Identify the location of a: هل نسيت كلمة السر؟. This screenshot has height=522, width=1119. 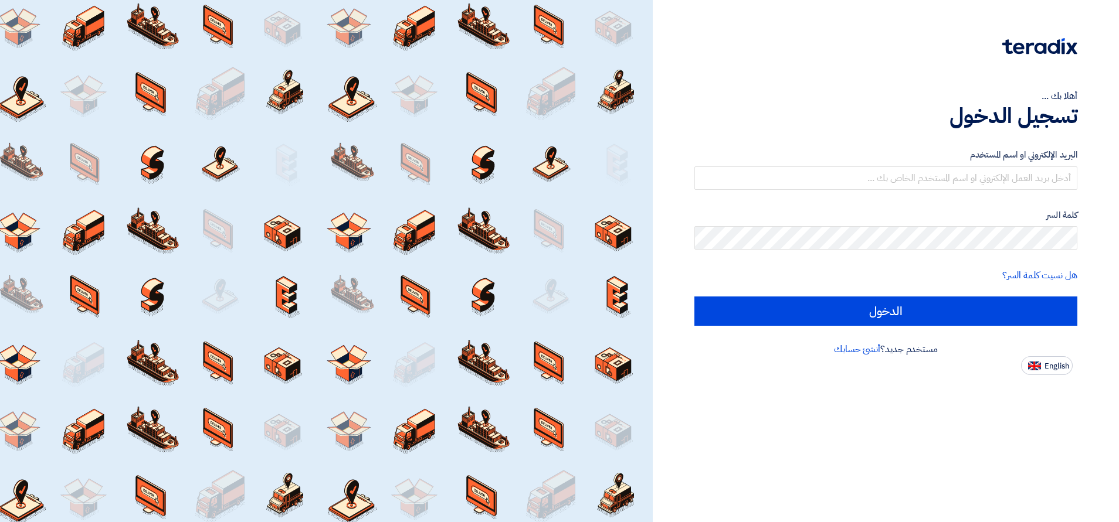
(1040, 276).